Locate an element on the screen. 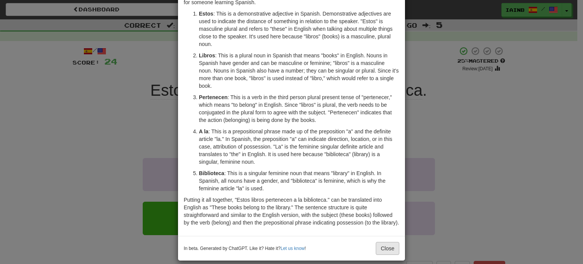  p: : This is a prepositional phrase made up of the preposition "a" and the definite article "la." In... is located at coordinates (299, 147).